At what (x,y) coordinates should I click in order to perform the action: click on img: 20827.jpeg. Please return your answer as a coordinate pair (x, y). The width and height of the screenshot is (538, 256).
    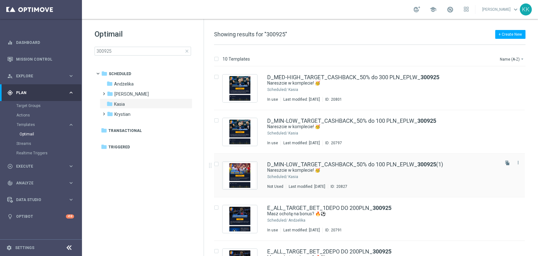
    Looking at the image, I should click on (240, 175).